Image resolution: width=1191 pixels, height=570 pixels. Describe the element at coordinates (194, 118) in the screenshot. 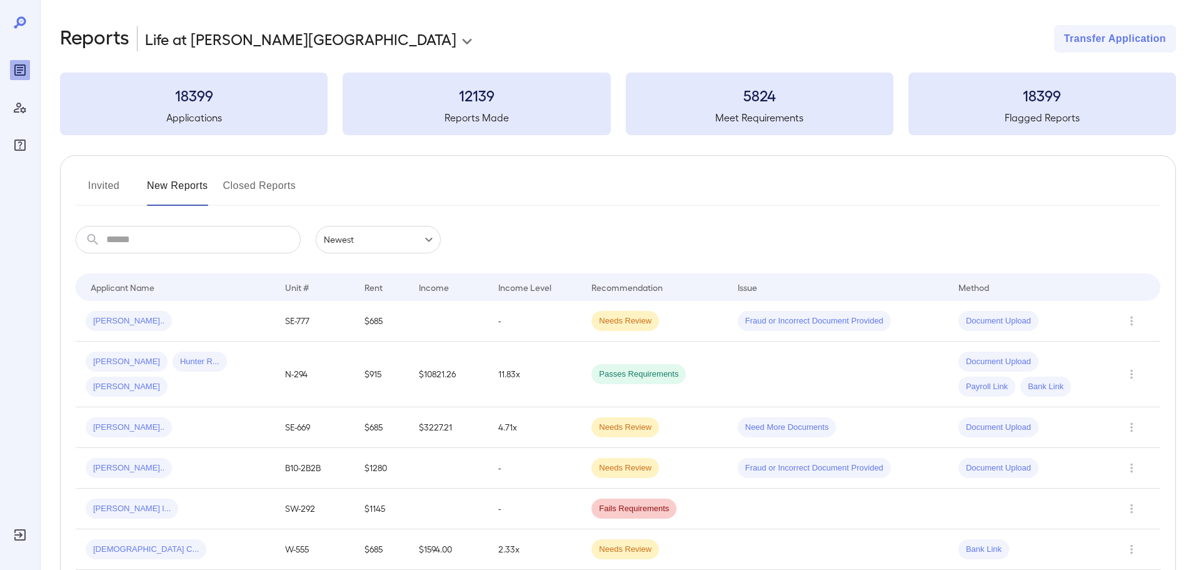

I see `h5: Applications` at that location.